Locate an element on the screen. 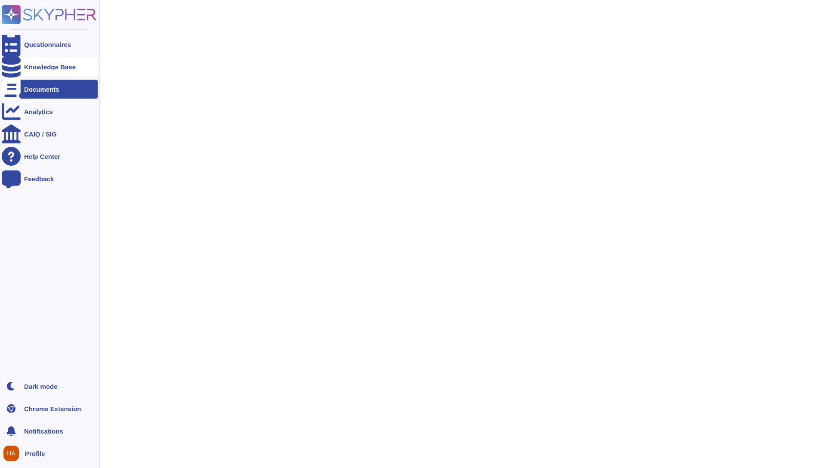 The height and width of the screenshot is (468, 826). div: Knowledge Base is located at coordinates (50, 67).